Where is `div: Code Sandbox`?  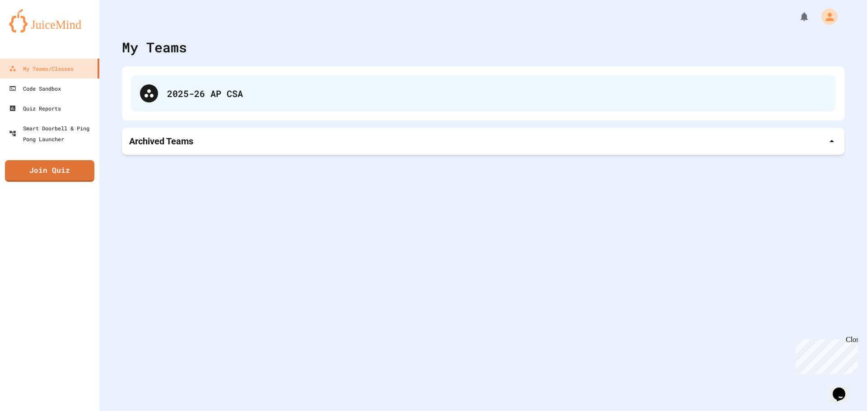
div: Code Sandbox is located at coordinates (35, 89).